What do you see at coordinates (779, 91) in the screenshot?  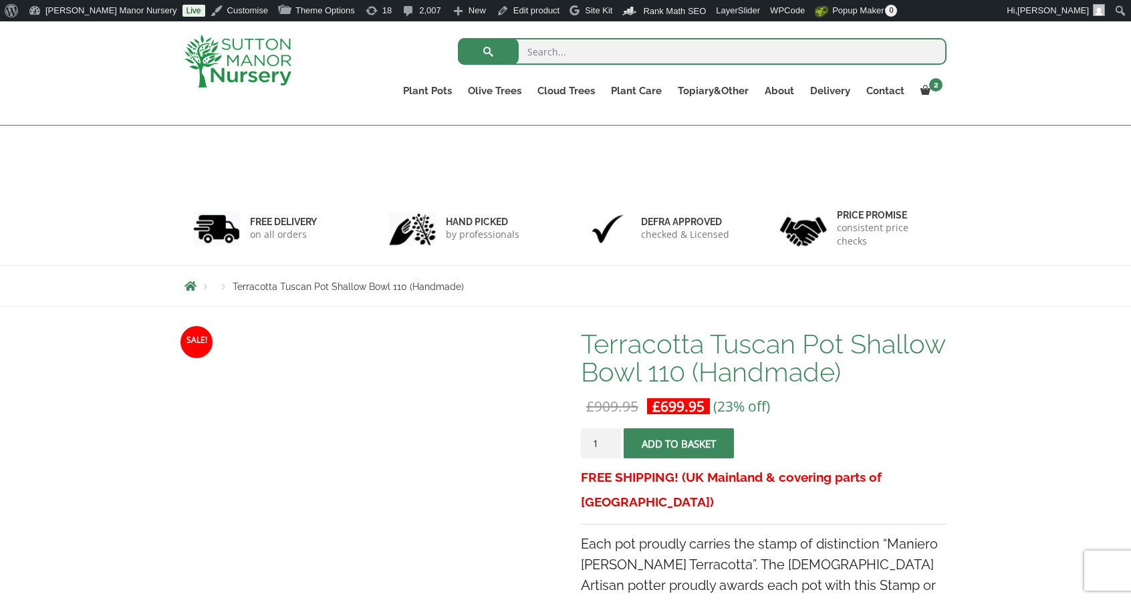 I see `a: About` at bounding box center [779, 91].